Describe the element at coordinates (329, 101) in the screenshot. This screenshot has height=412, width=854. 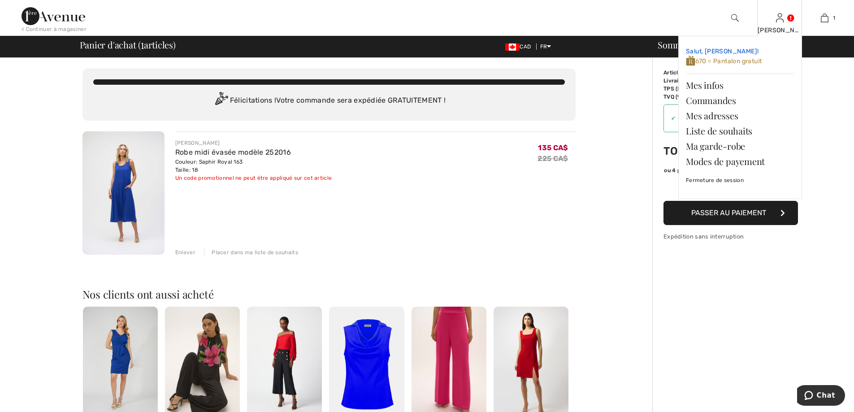
I see `div: Félicitations ! Votre commande sera expédiée GRATUITEMENT !` at that location.